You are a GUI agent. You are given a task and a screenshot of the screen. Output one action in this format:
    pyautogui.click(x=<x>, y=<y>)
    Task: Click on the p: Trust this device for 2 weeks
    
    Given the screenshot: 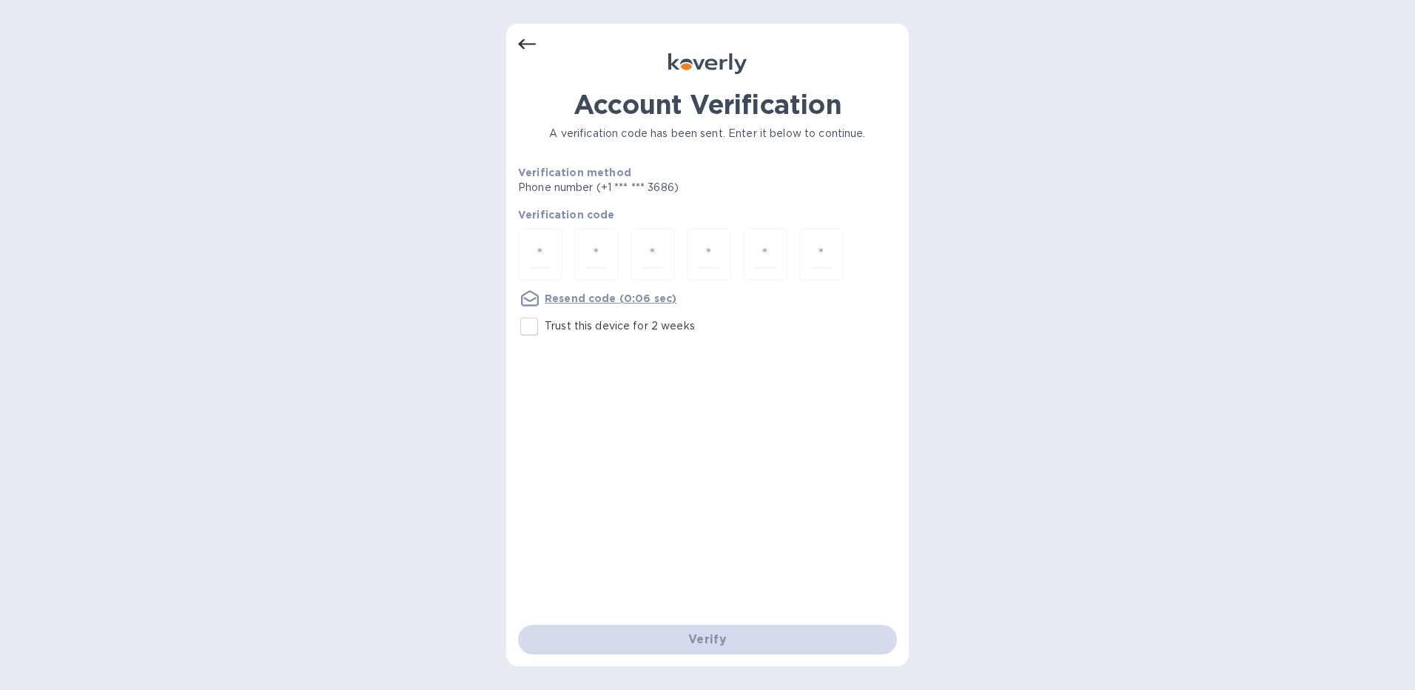 What is the action you would take?
    pyautogui.click(x=619, y=326)
    